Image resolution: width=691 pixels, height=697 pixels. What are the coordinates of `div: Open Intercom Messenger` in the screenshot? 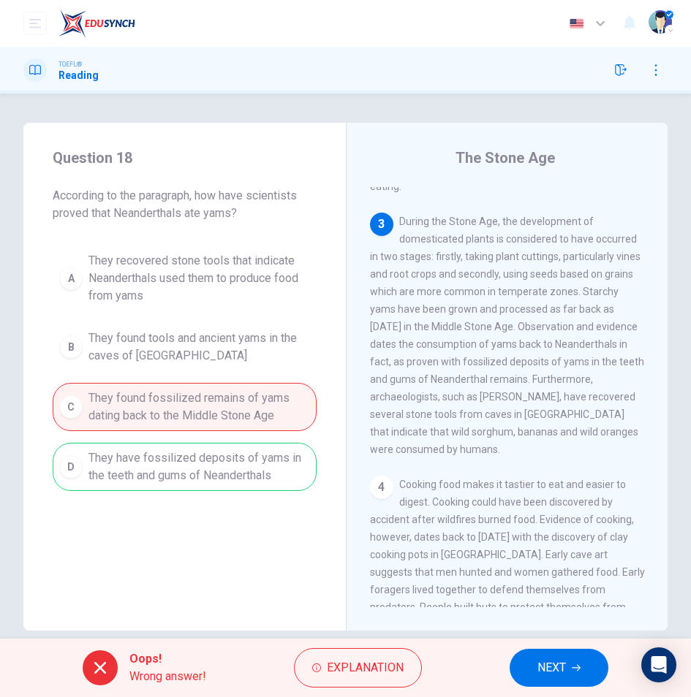 It's located at (659, 665).